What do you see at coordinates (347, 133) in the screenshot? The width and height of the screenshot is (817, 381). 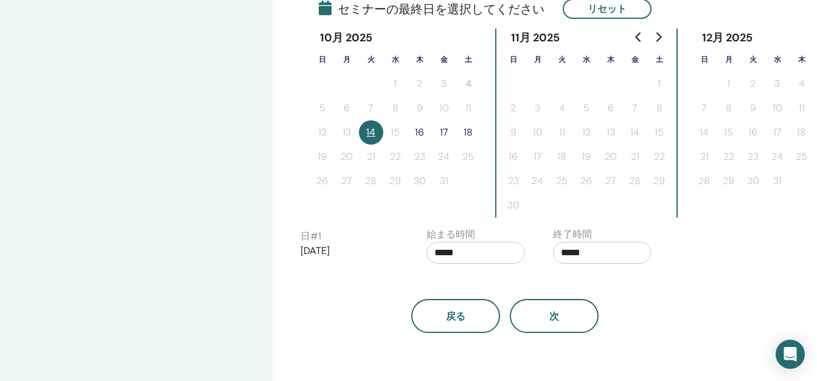 I see `button: 13` at bounding box center [347, 133].